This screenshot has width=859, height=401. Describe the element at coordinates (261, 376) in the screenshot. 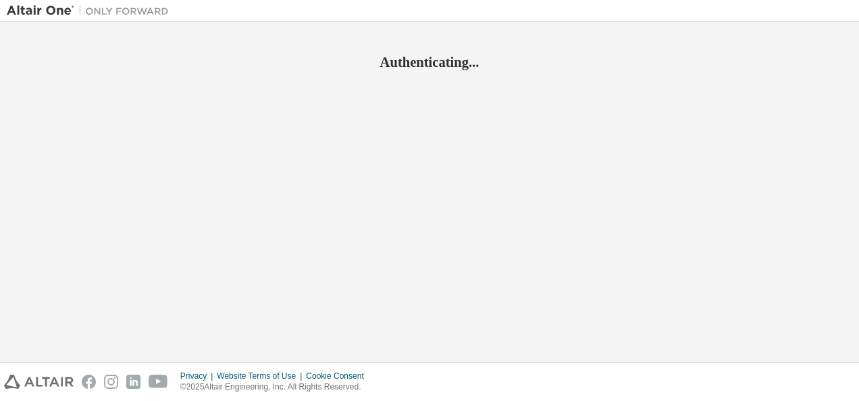

I see `div: Website Terms of Use` at that location.